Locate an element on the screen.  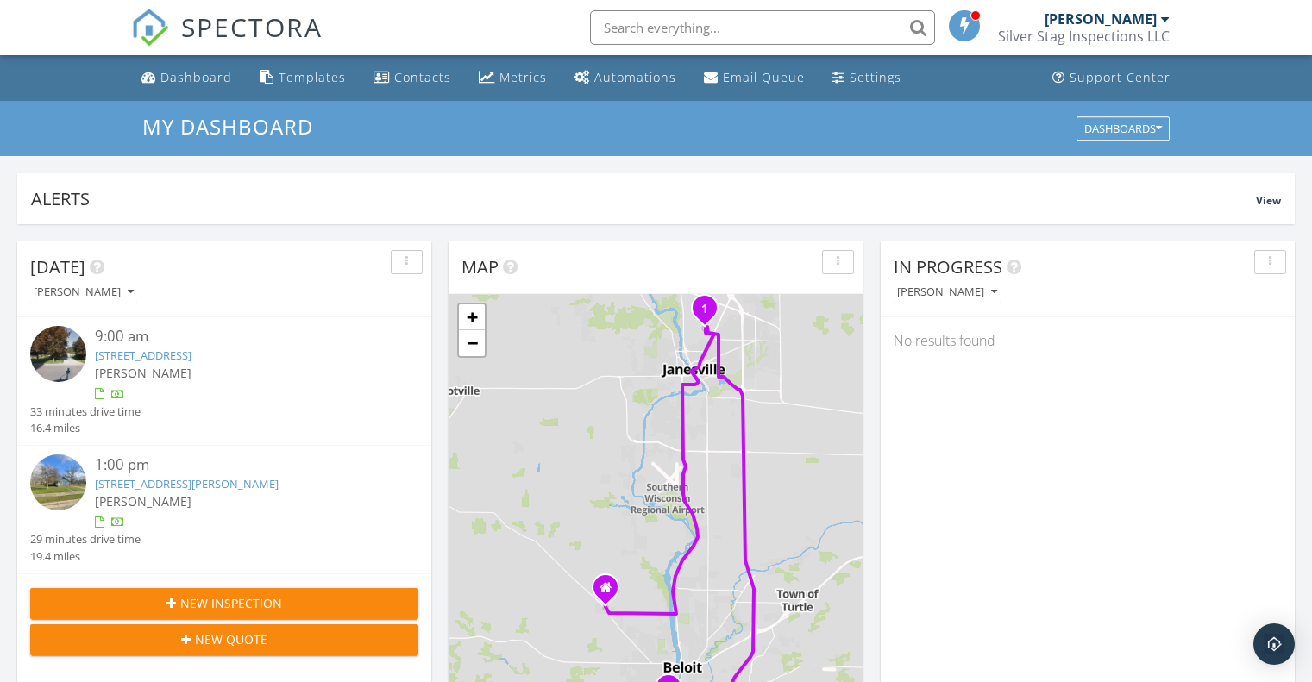
div: Alerts is located at coordinates (643, 198).